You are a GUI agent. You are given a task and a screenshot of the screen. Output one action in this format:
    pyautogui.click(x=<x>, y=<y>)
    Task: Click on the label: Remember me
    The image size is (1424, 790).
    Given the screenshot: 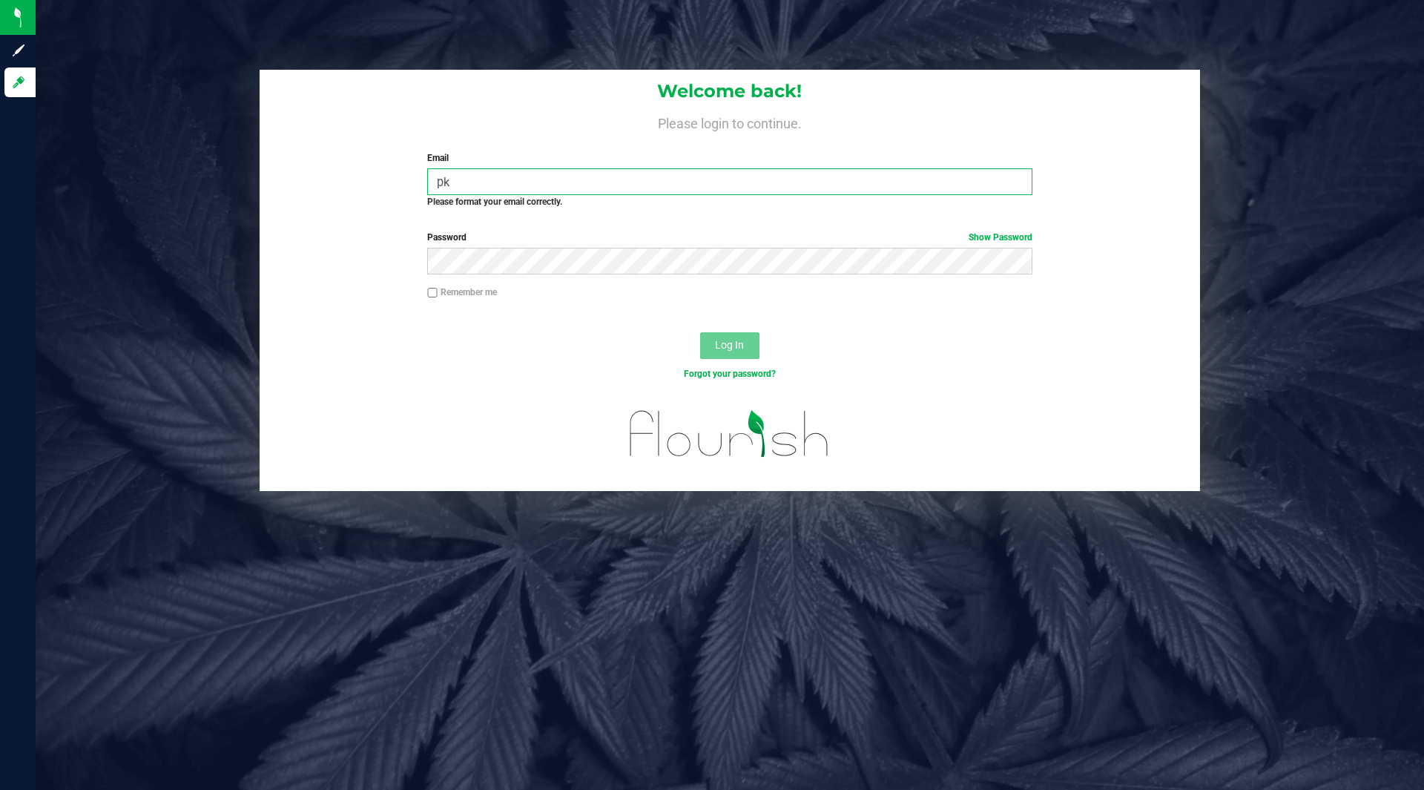 What is the action you would take?
    pyautogui.click(x=462, y=292)
    